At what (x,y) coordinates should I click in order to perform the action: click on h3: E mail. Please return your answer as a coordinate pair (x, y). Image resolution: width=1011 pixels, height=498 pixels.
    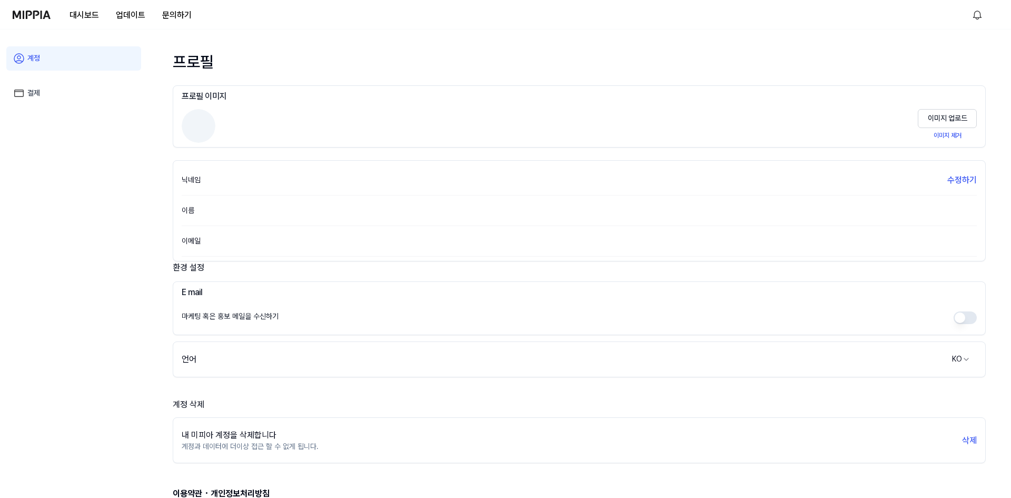
    Looking at the image, I should click on (579, 292).